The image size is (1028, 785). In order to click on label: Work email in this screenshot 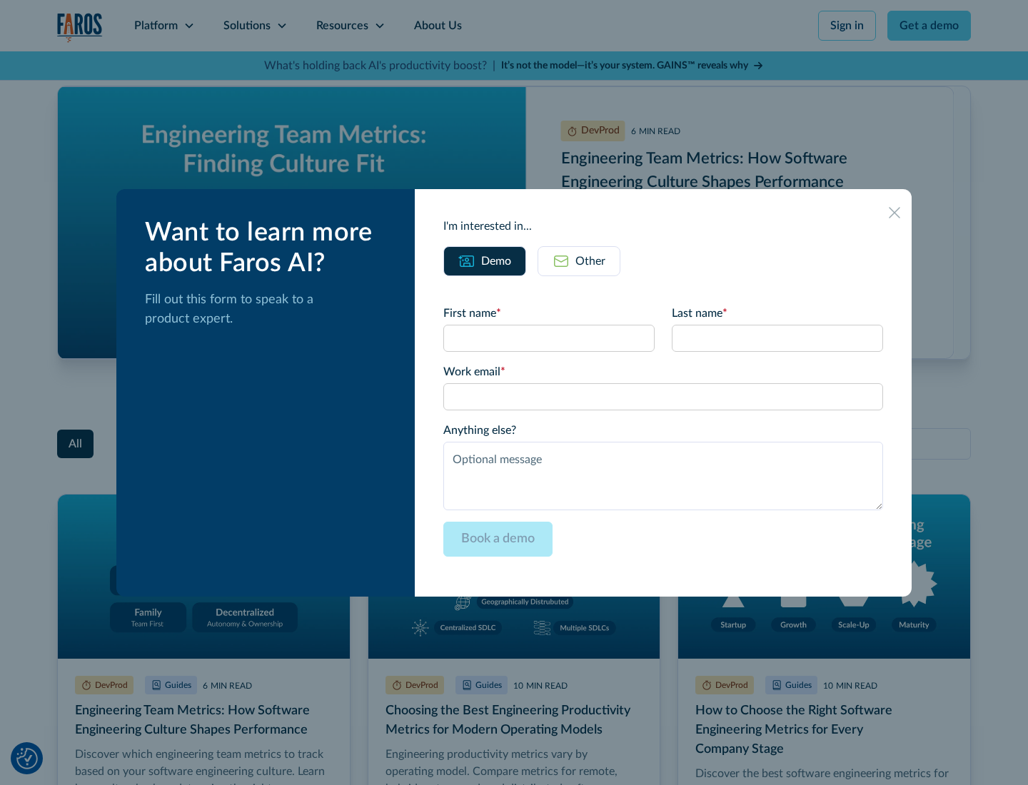, I will do `click(663, 372)`.